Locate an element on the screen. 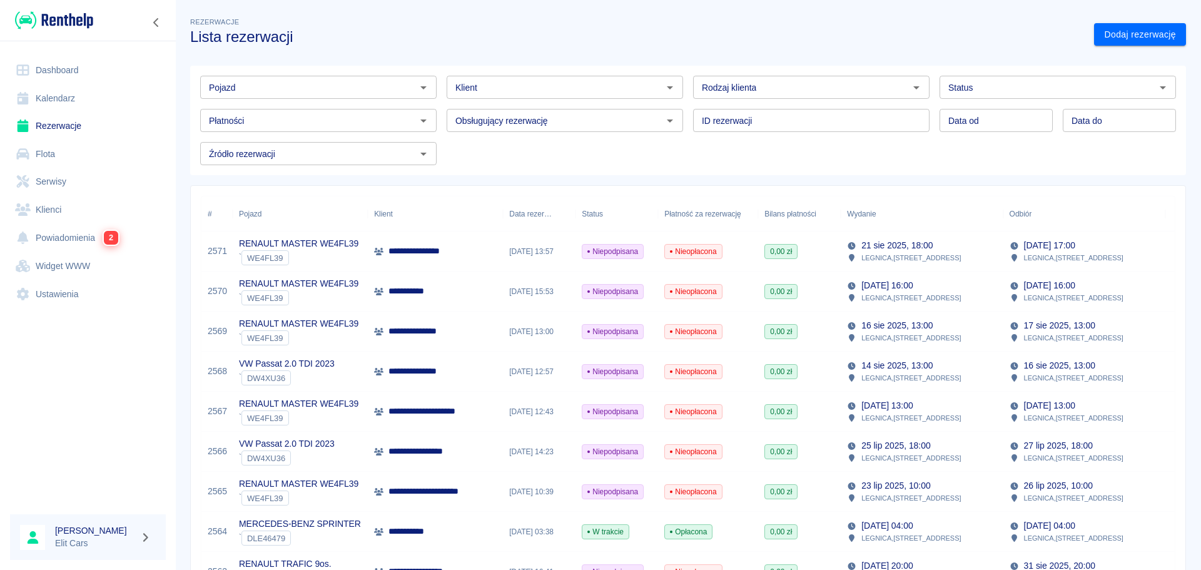  a: Renthelp logo is located at coordinates (51, 20).